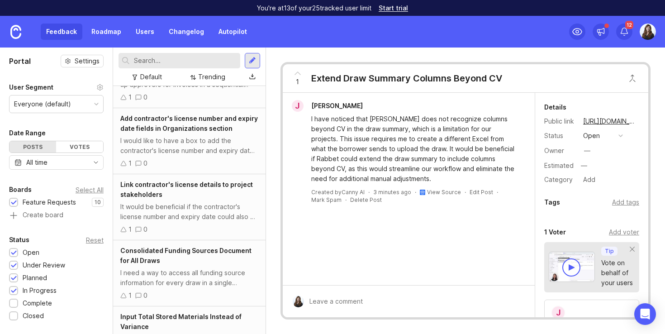  Describe the element at coordinates (49, 202) in the screenshot. I see `div: Feature Requests` at that location.